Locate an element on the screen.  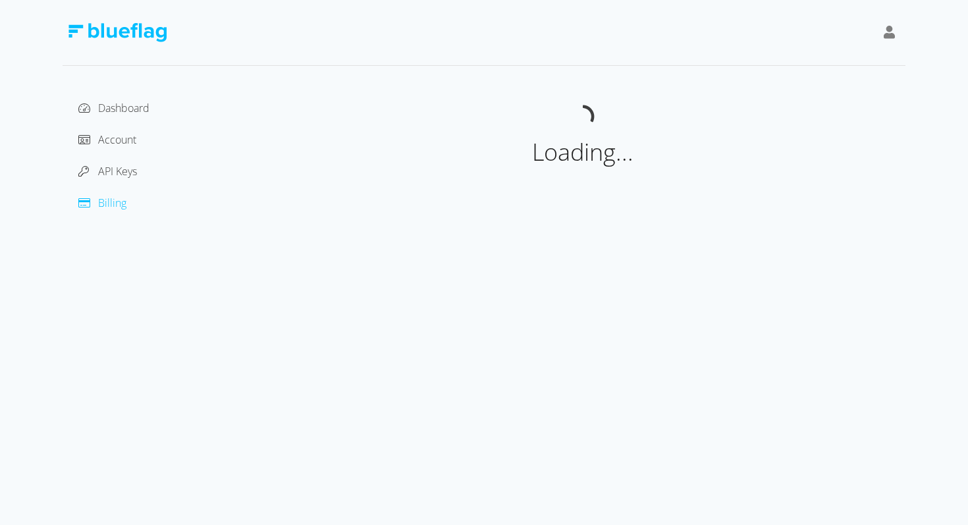
span: Dashboard is located at coordinates (124, 108).